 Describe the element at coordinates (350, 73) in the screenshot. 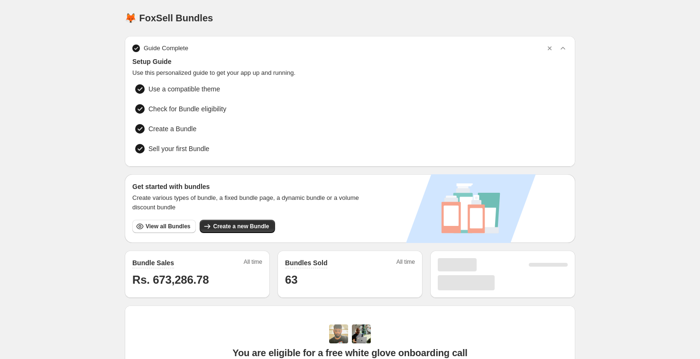

I see `span: Use this personalized guide to get your app up and running.` at that location.